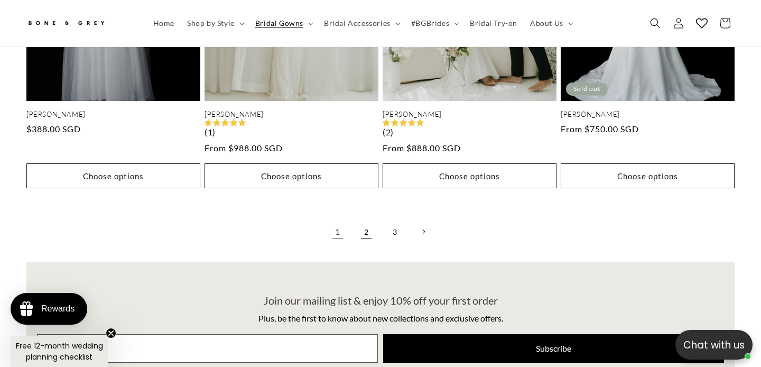 This screenshot has width=761, height=367. What do you see at coordinates (357, 23) in the screenshot?
I see `span: Bridal Accessories` at bounding box center [357, 23].